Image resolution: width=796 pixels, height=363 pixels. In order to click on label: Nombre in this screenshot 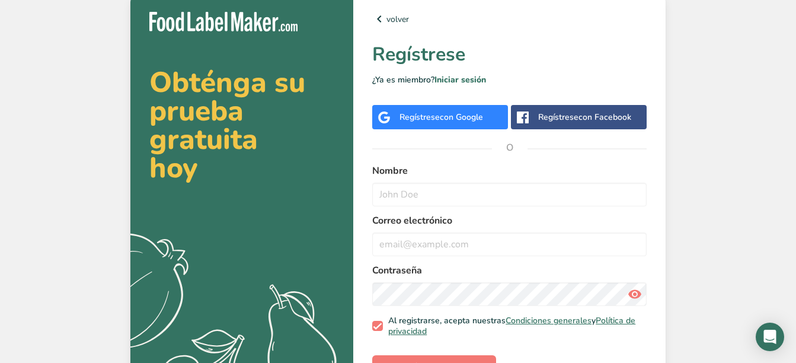, I will do `click(509, 171)`.